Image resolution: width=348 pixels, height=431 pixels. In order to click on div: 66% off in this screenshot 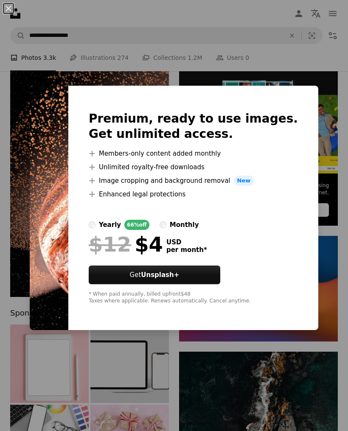, I will do `click(136, 225)`.